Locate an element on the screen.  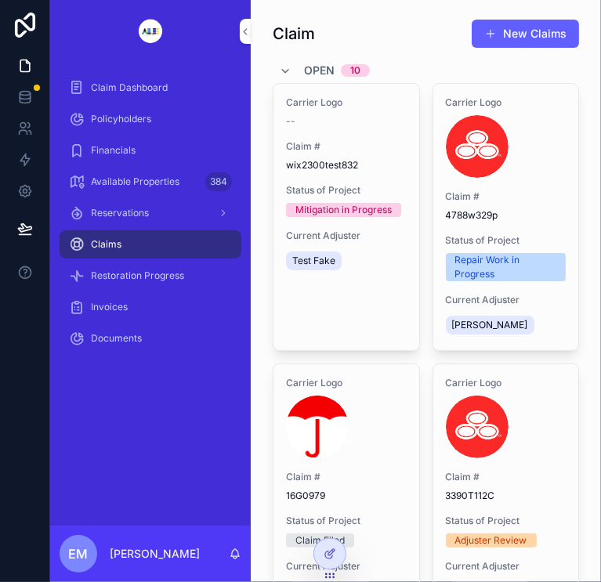
a: Policyholders is located at coordinates (150, 119).